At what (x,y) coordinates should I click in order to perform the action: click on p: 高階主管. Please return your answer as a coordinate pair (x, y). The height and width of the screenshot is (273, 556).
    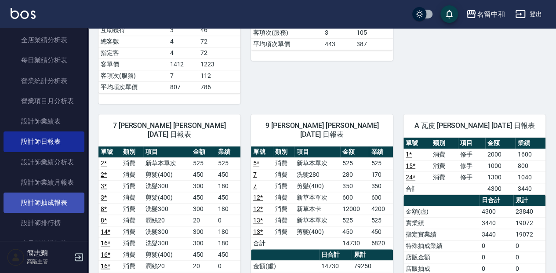
    Looking at the image, I should click on (49, 261).